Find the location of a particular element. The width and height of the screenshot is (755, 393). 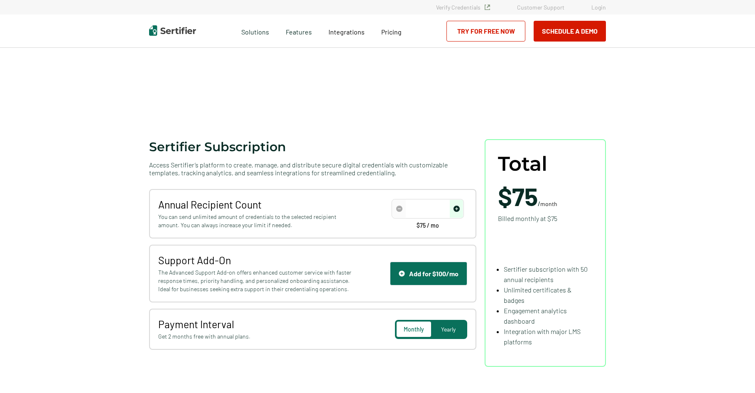

img: Increase Icon is located at coordinates (456, 208).